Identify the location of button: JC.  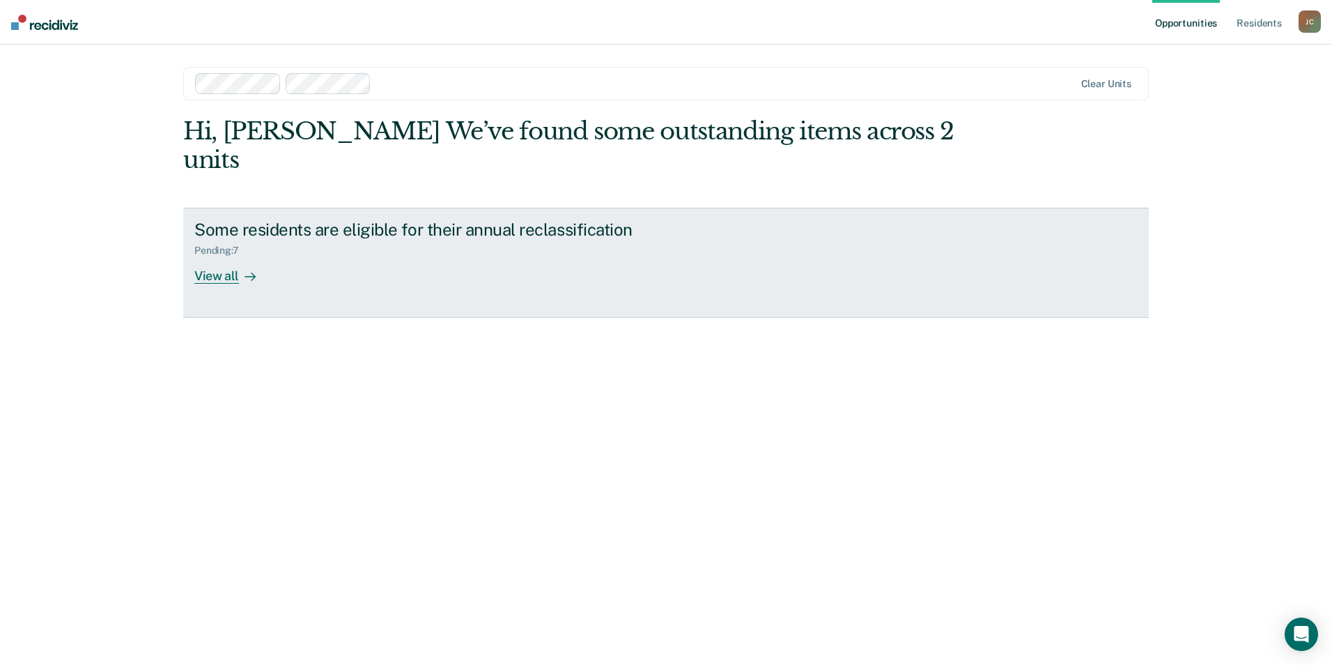
(1310, 22).